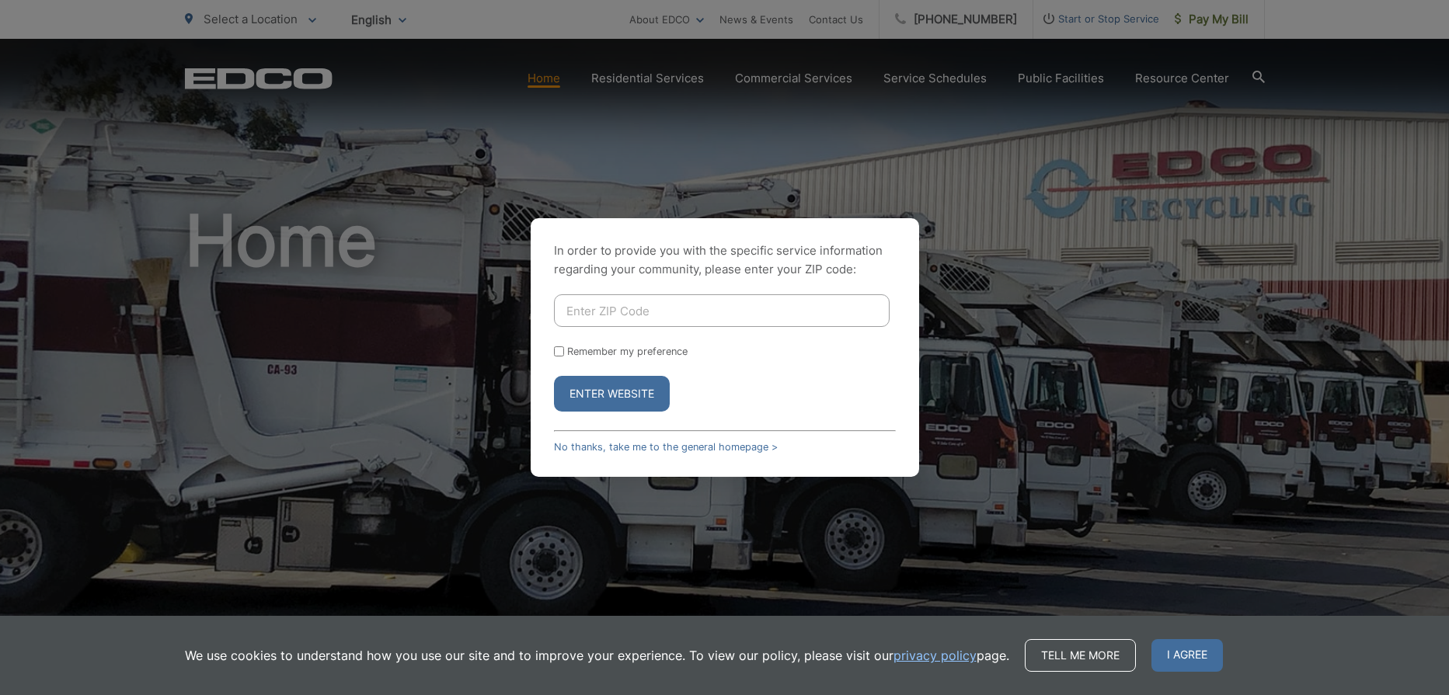 The image size is (1449, 695). I want to click on label: Remember my preference, so click(627, 351).